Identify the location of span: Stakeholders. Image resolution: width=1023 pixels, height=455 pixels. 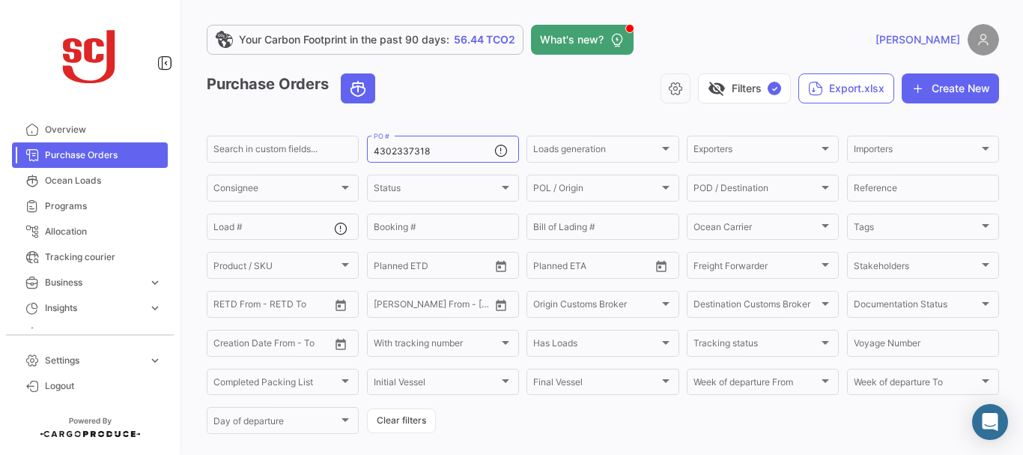
(916, 267).